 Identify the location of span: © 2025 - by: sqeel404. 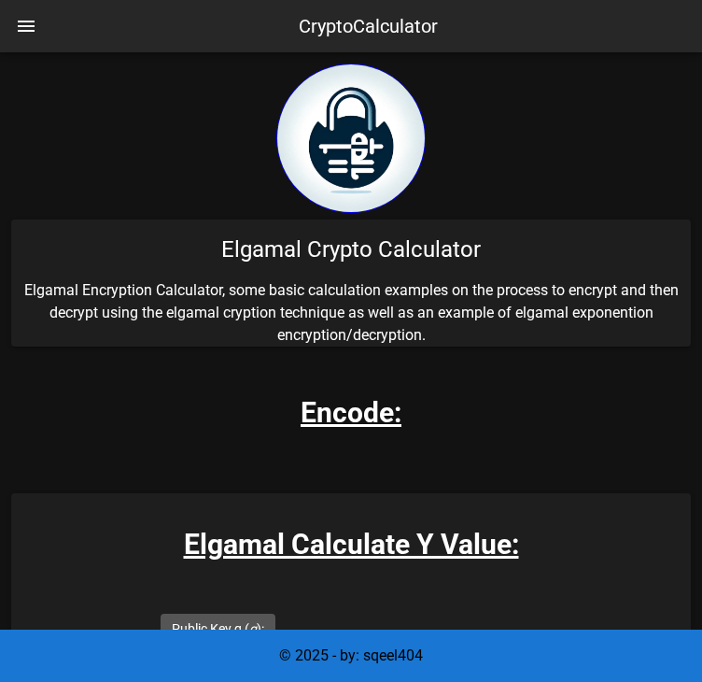
(351, 655).